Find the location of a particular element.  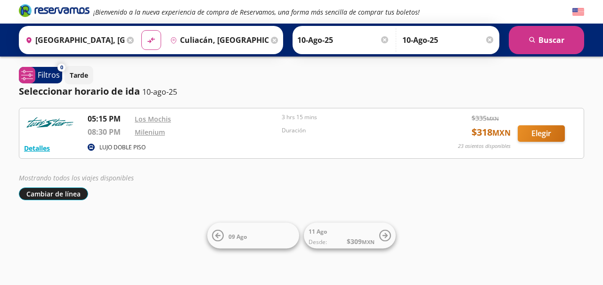

span: $ 335 is located at coordinates (486, 118).